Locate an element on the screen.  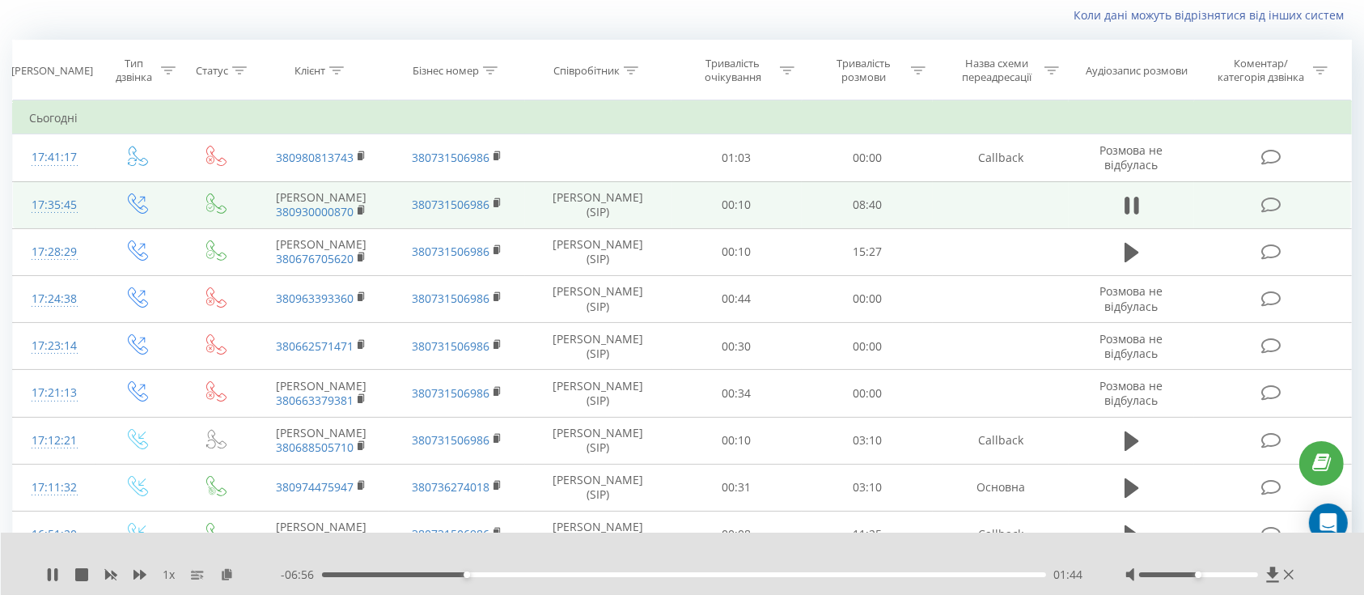
td: 00:44 is located at coordinates (737, 299).